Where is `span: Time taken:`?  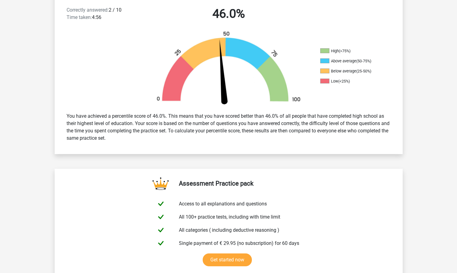 span: Time taken: is located at coordinates (79, 17).